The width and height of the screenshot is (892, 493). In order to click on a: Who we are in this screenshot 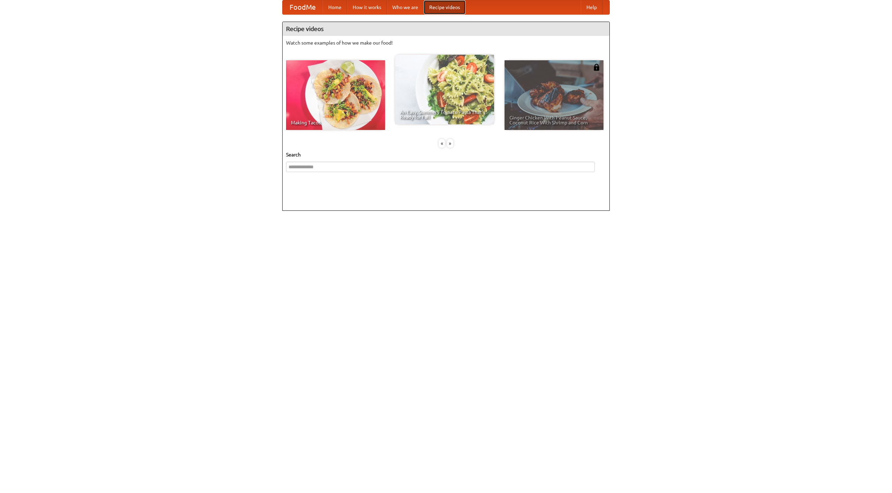, I will do `click(405, 7)`.